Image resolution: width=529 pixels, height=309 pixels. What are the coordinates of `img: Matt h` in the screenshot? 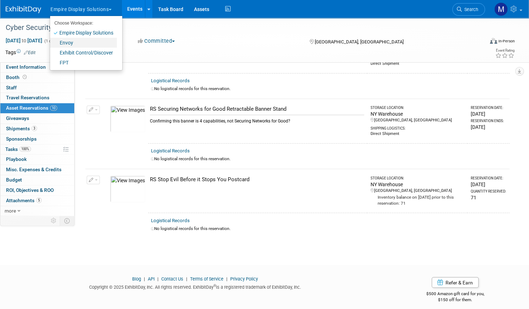 It's located at (501, 9).